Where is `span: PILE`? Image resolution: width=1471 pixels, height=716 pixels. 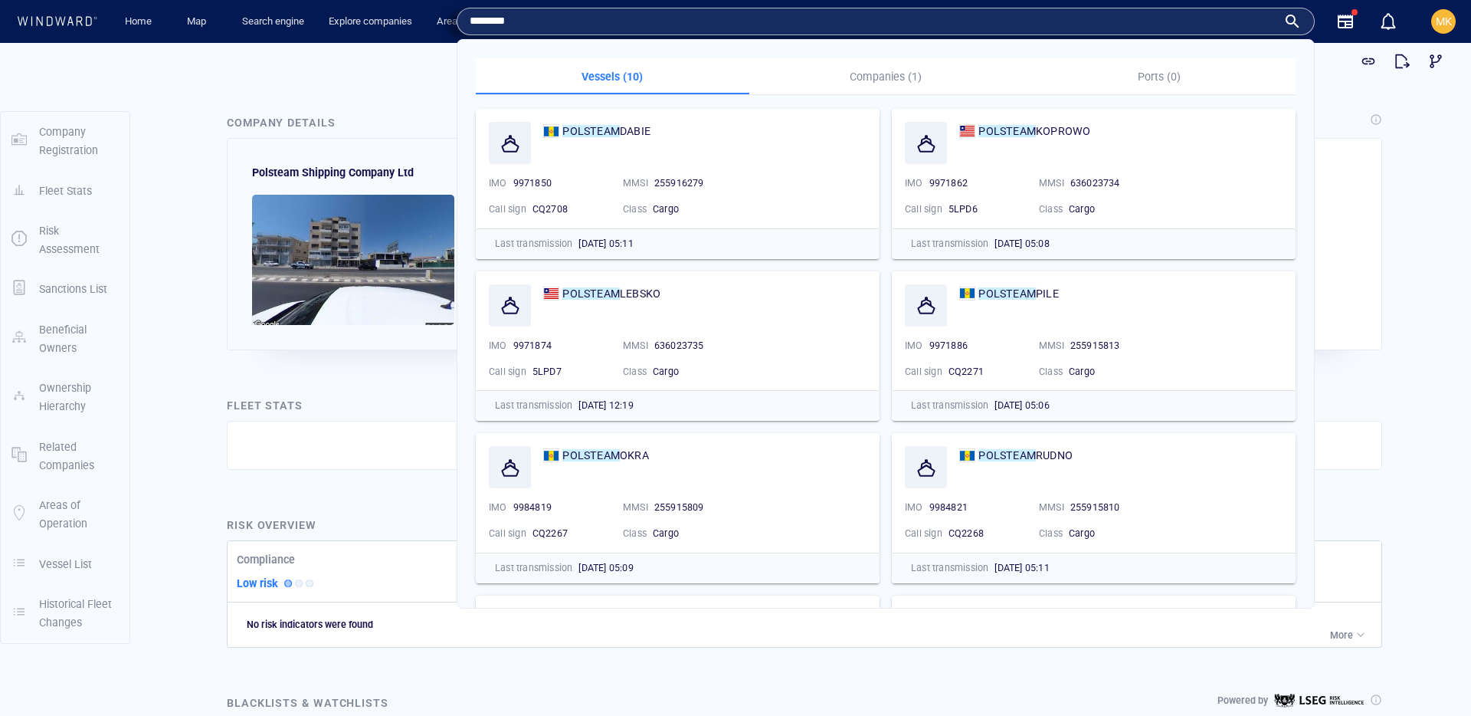 span: PILE is located at coordinates (1047, 293).